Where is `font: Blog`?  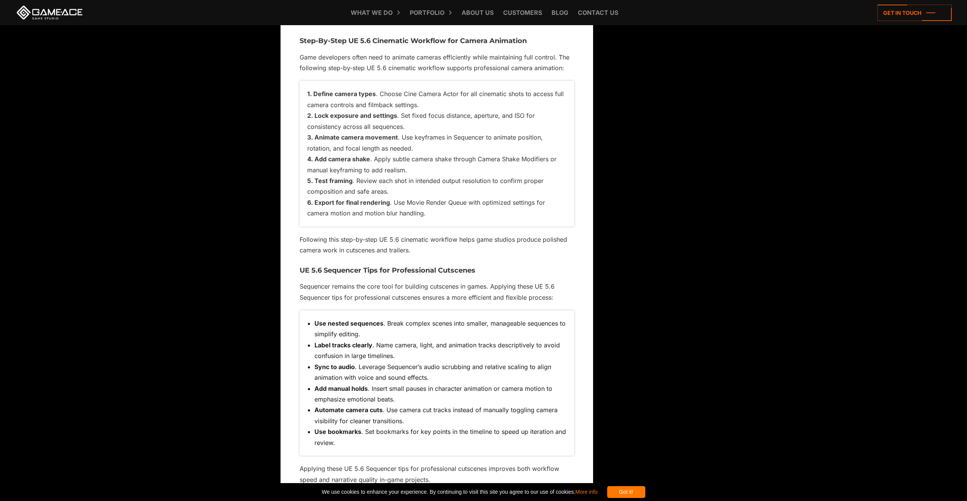
font: Blog is located at coordinates (560, 13).